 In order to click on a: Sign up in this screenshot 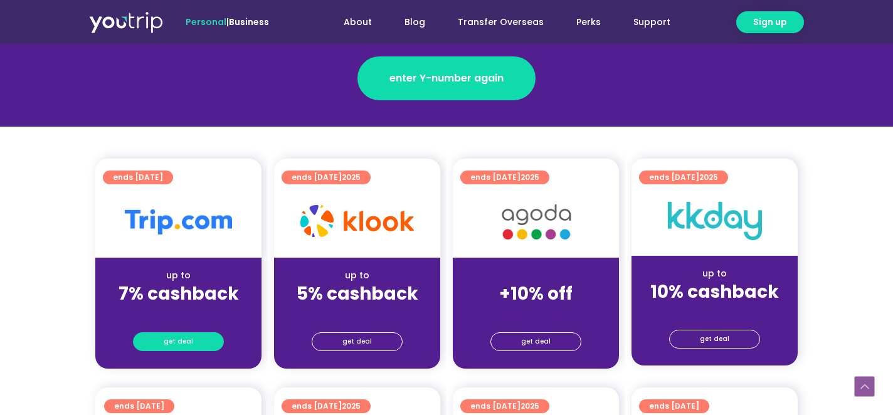, I will do `click(770, 22)`.